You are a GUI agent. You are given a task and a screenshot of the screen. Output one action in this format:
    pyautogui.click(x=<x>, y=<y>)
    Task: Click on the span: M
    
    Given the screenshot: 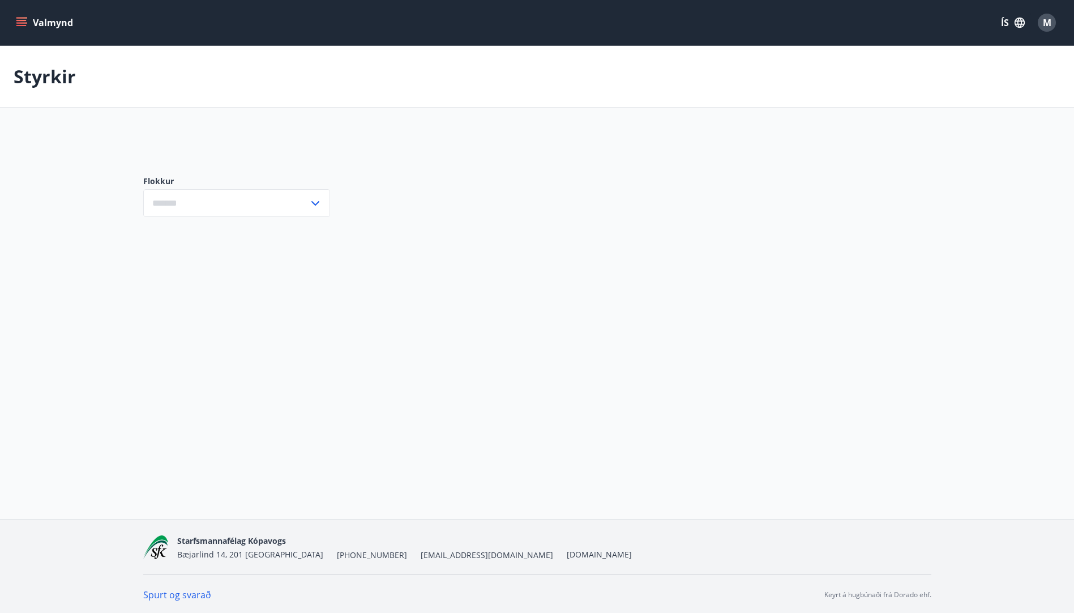 What is the action you would take?
    pyautogui.click(x=1047, y=23)
    